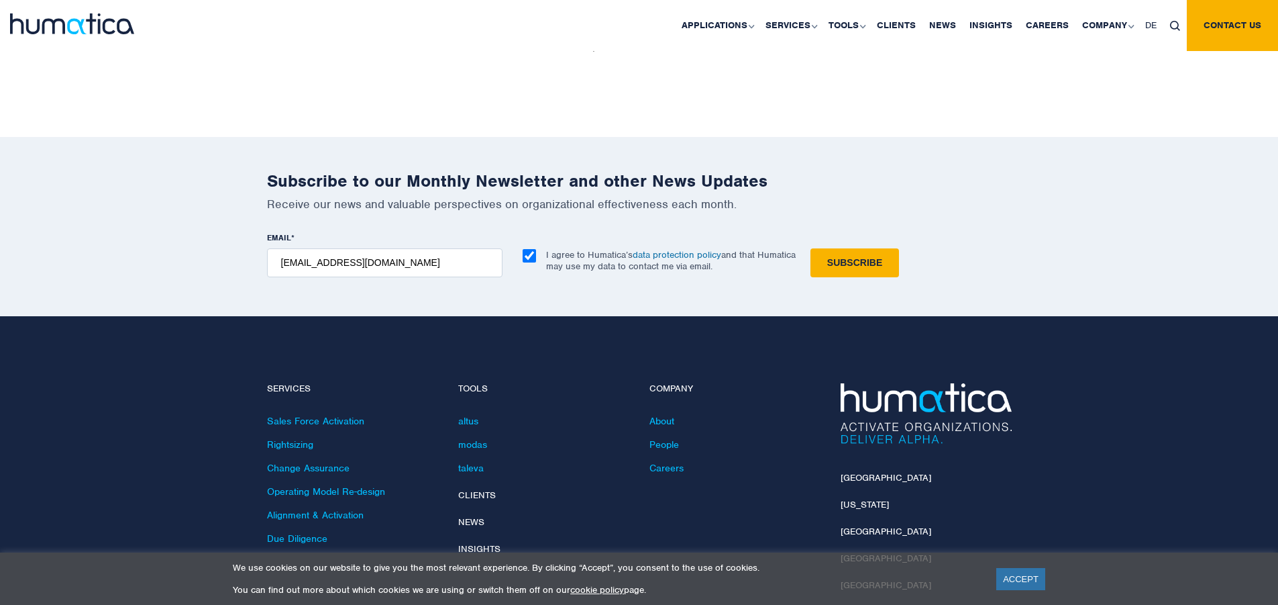 This screenshot has height=605, width=1278. What do you see at coordinates (72, 23) in the screenshot?
I see `img: logo` at bounding box center [72, 23].